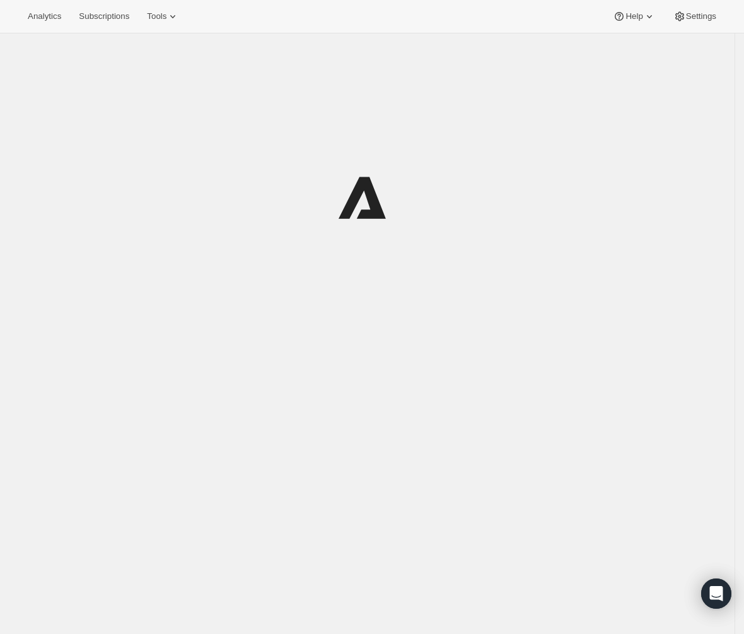 The height and width of the screenshot is (634, 744). Describe the element at coordinates (634, 16) in the screenshot. I see `button: Help` at that location.